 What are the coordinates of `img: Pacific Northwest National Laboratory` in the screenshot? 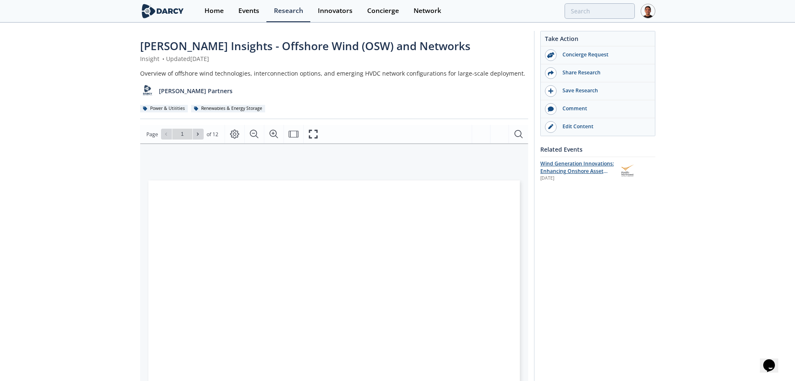 It's located at (628, 171).